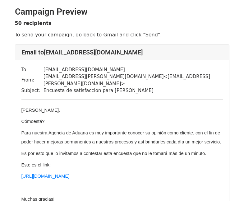 The height and width of the screenshot is (201, 244). I want to click on td: From:, so click(32, 80).